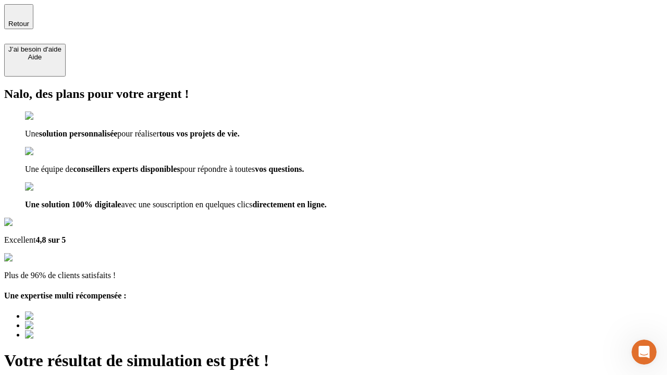 The width and height of the screenshot is (667, 375). Describe the element at coordinates (19, 17) in the screenshot. I see `button: Retour` at that location.